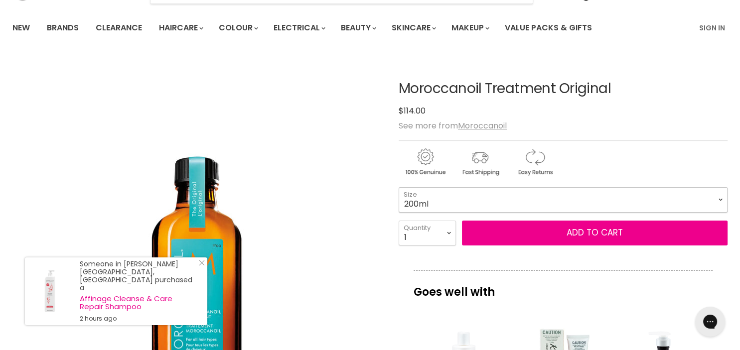 Image resolution: width=740 pixels, height=350 pixels. What do you see at coordinates (63, 28) in the screenshot?
I see `a: Brands` at bounding box center [63, 28].